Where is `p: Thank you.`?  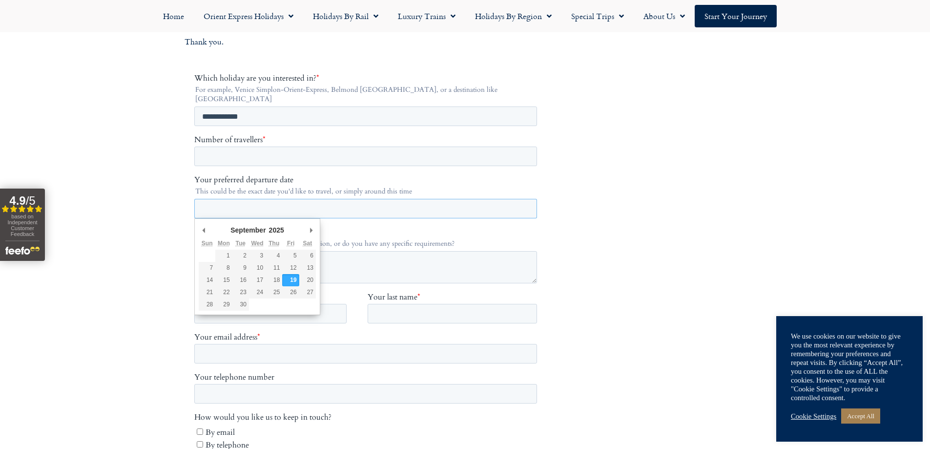
p: Thank you. is located at coordinates (368, 42).